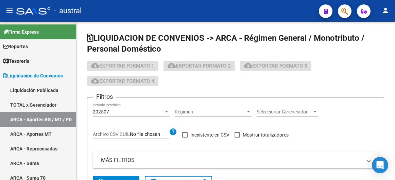  What do you see at coordinates (68, 11) in the screenshot?
I see `span: - austral` at bounding box center [68, 11].